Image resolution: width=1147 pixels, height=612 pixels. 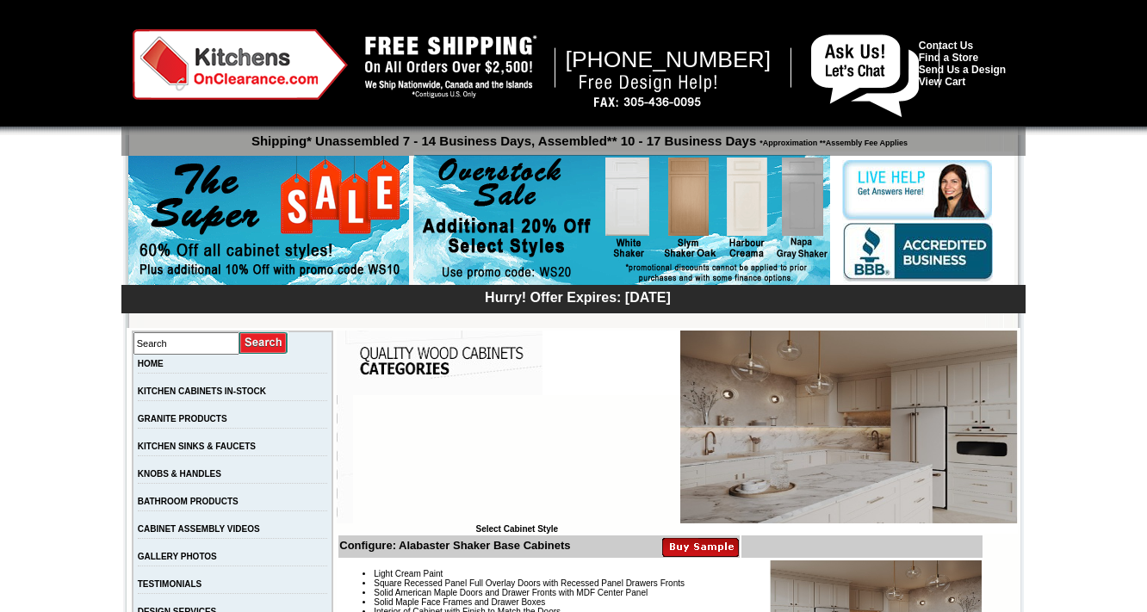 I want to click on a: CABINET ASSEMBLY VIDEOS, so click(x=199, y=529).